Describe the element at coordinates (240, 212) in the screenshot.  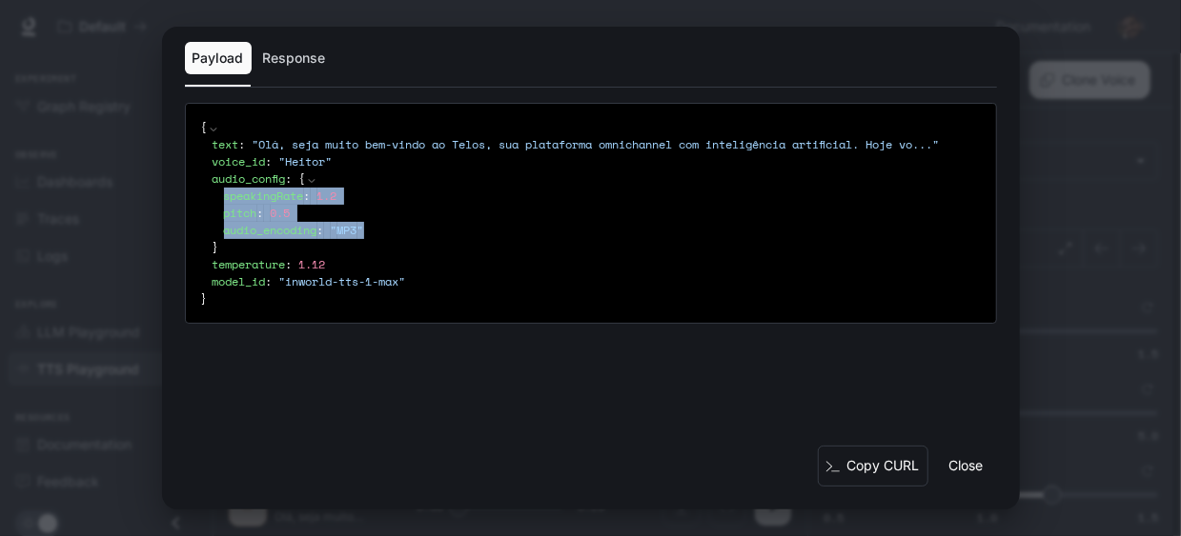
I see `span: pitch` at that location.